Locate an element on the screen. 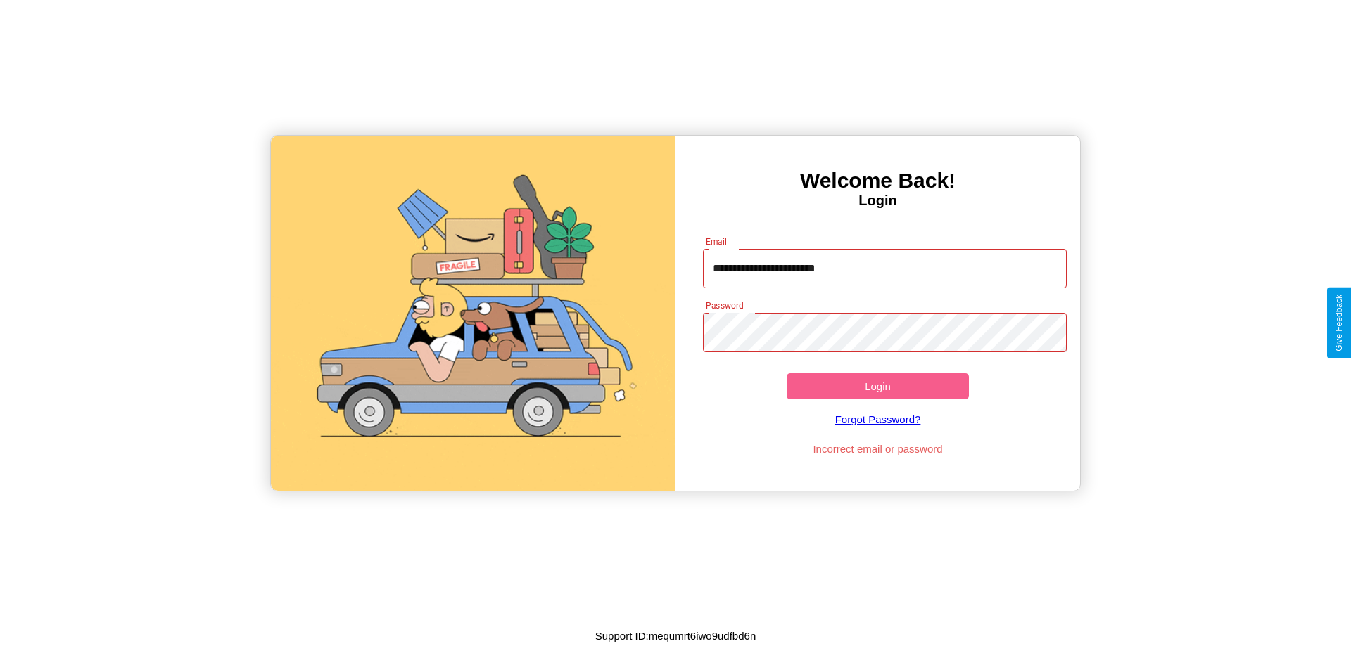  img: gif is located at coordinates (473, 313).